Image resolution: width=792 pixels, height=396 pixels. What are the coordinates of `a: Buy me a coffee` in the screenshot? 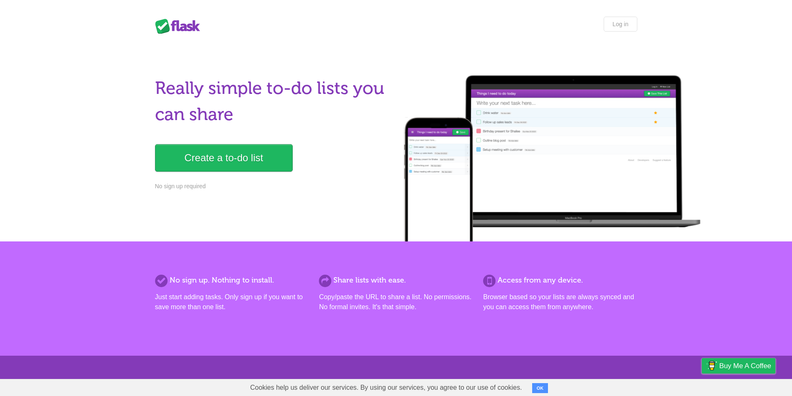 It's located at (738, 366).